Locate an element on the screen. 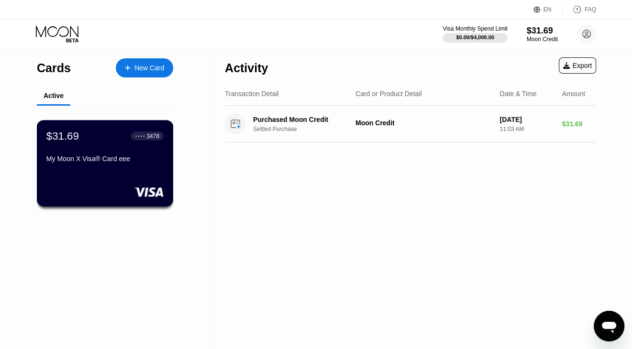 The height and width of the screenshot is (349, 632). div: Visa Monthly Spend Limit is located at coordinates (474, 29).